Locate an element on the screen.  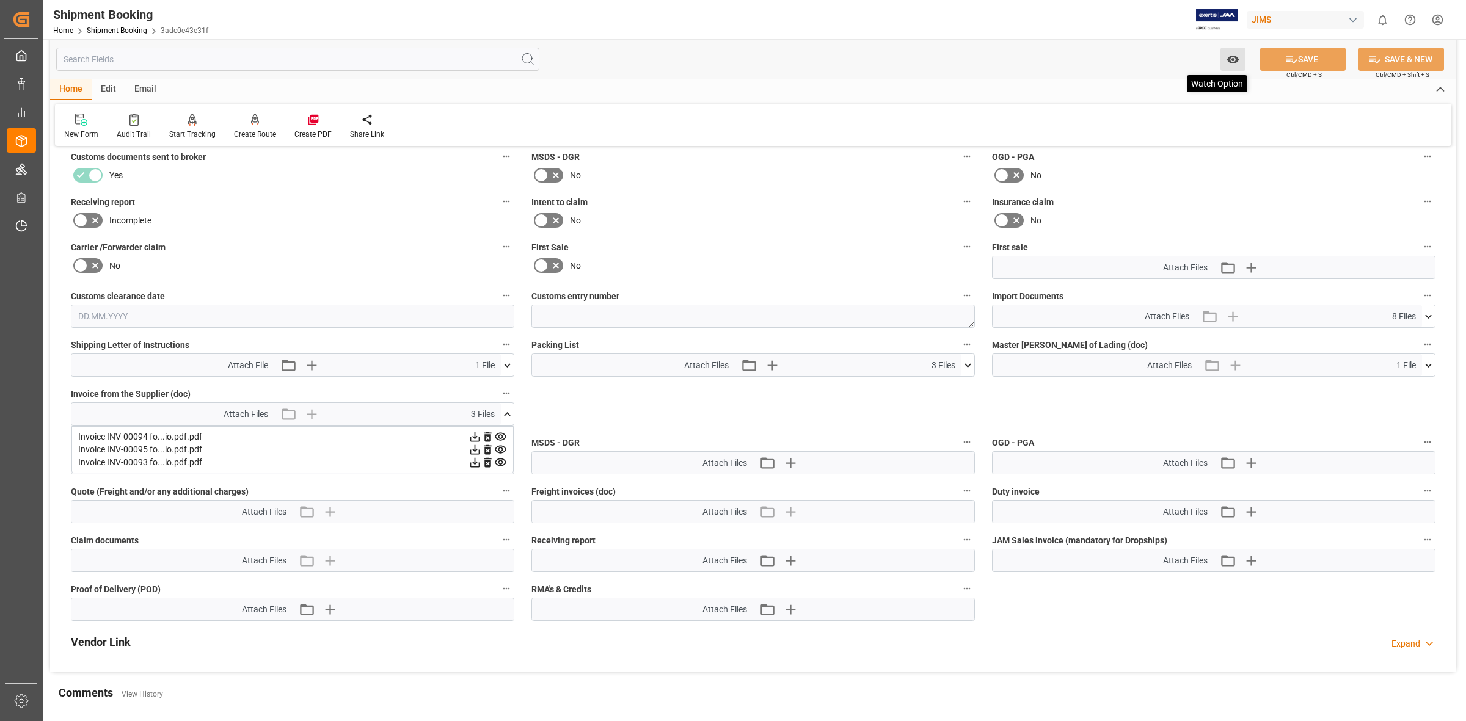
button: Carrier /Forwarder claim is located at coordinates (506, 247).